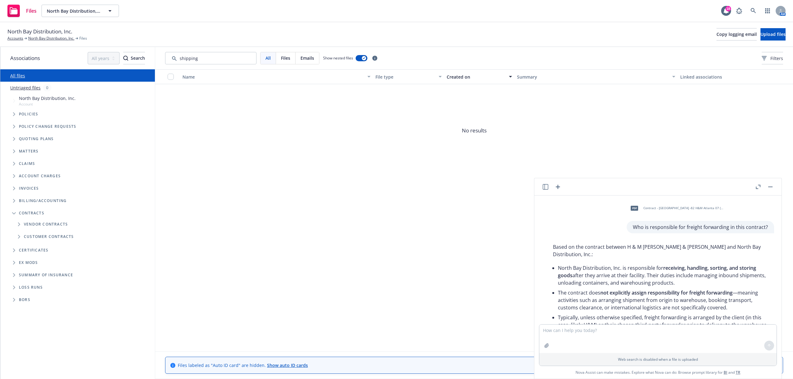 This screenshot has height=379, width=793. What do you see at coordinates (43, 201) in the screenshot?
I see `span: Billing/Accounting` at bounding box center [43, 201].